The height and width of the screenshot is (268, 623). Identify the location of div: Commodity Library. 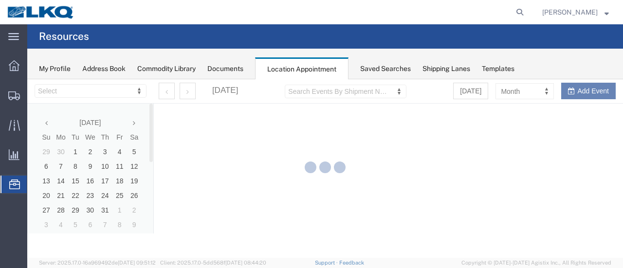
(167, 69).